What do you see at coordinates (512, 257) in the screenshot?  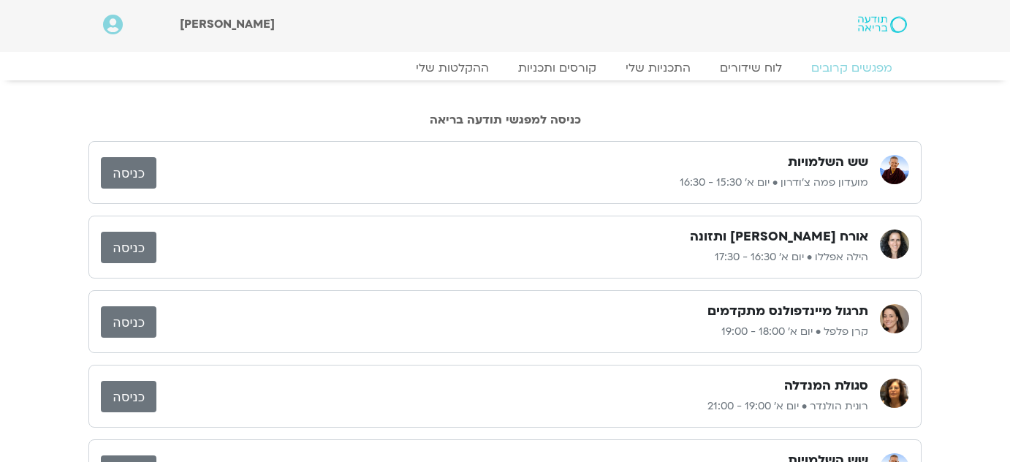 I see `p: הילה אפללו • יום א׳ 16:30 - 17:30` at bounding box center [512, 257].